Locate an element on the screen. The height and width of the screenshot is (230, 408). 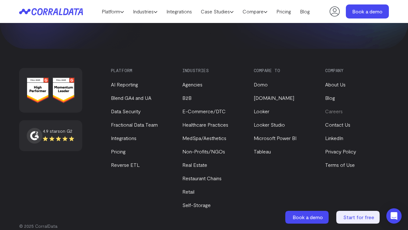
p: © 2025 CorralData is located at coordinates (204, 226).